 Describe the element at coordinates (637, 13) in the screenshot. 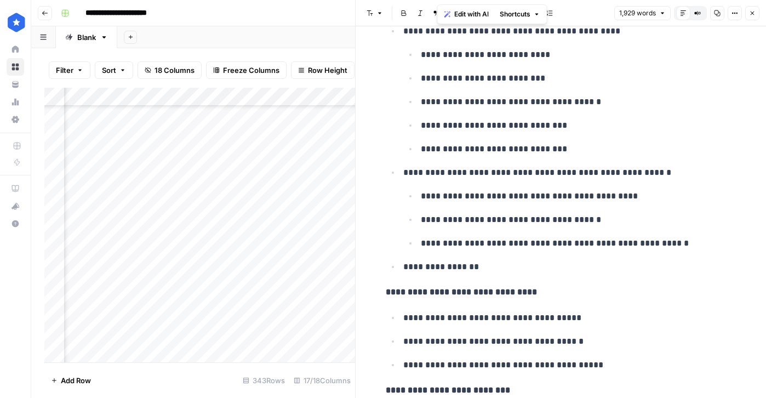

I see `span: 1,929 words` at that location.